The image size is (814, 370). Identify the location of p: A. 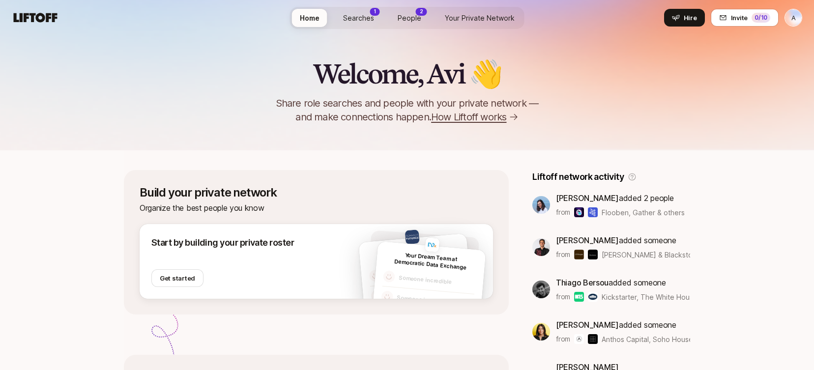
(794, 18).